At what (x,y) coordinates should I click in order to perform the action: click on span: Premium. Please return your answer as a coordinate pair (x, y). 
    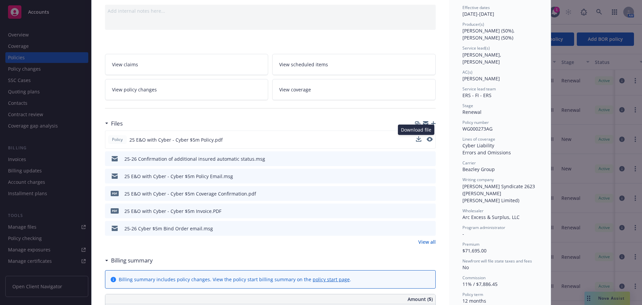
    Looking at the image, I should click on (471, 244).